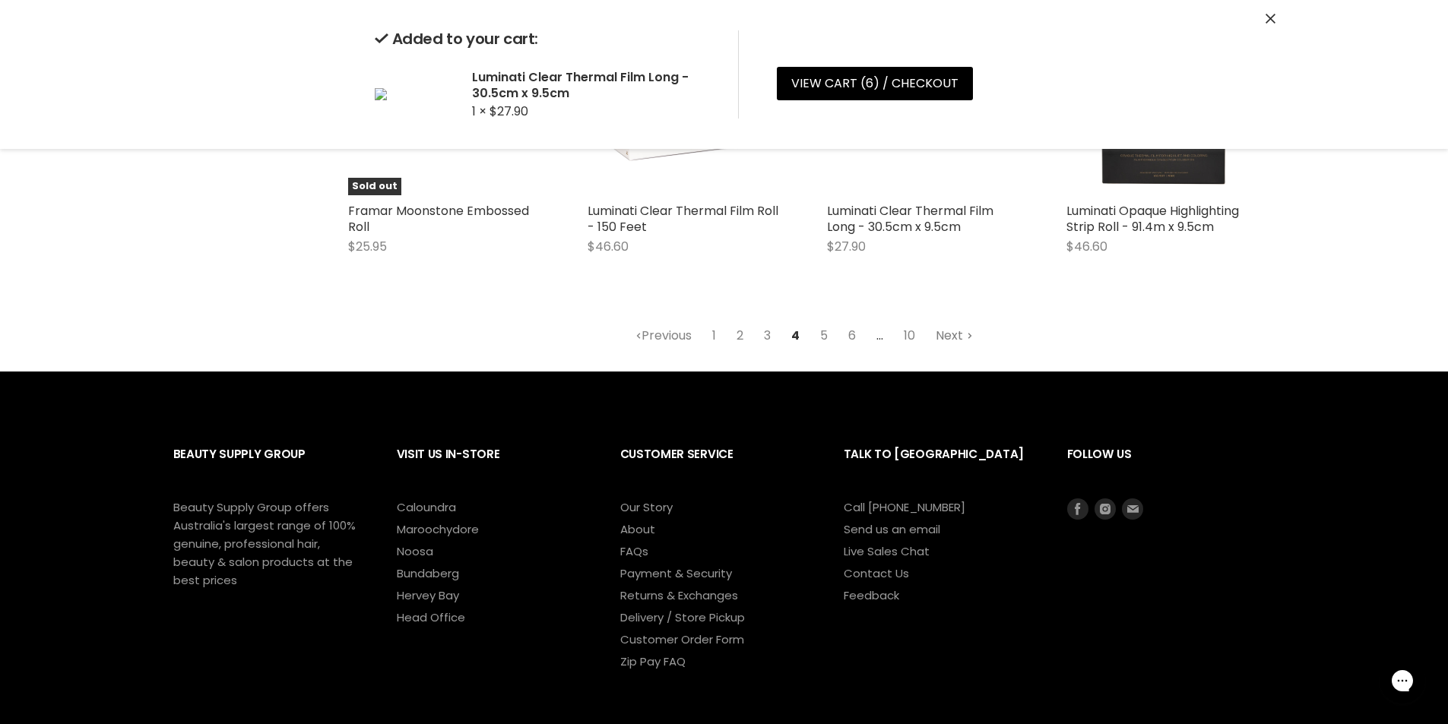  What do you see at coordinates (824, 336) in the screenshot?
I see `a: 5` at bounding box center [824, 336].